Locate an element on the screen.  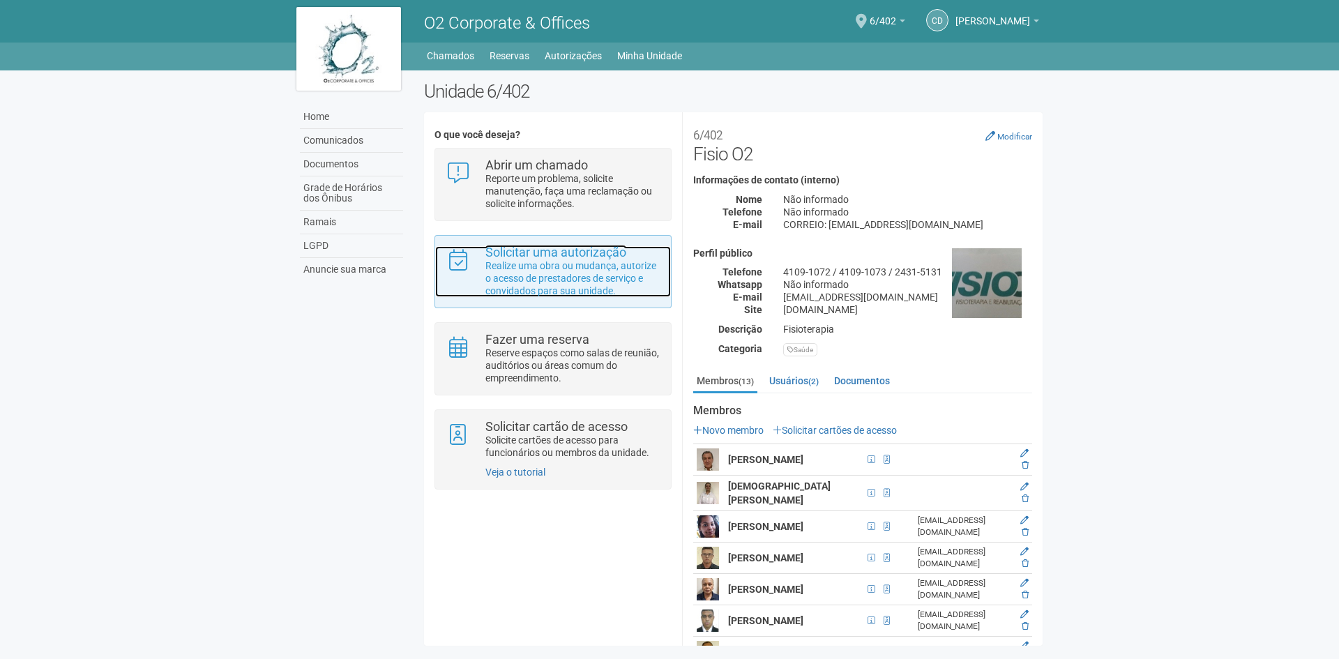
strong: Abrir um chamado is located at coordinates (536, 165).